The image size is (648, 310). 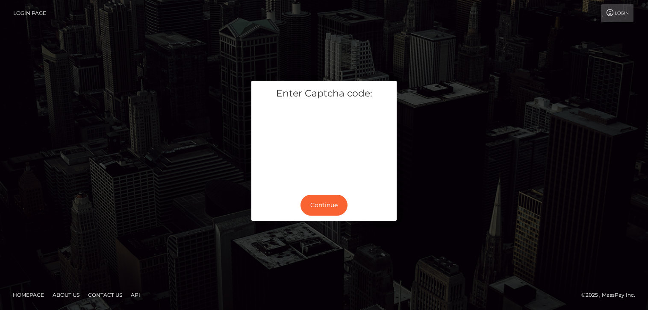 What do you see at coordinates (136, 295) in the screenshot?
I see `a: API` at bounding box center [136, 295].